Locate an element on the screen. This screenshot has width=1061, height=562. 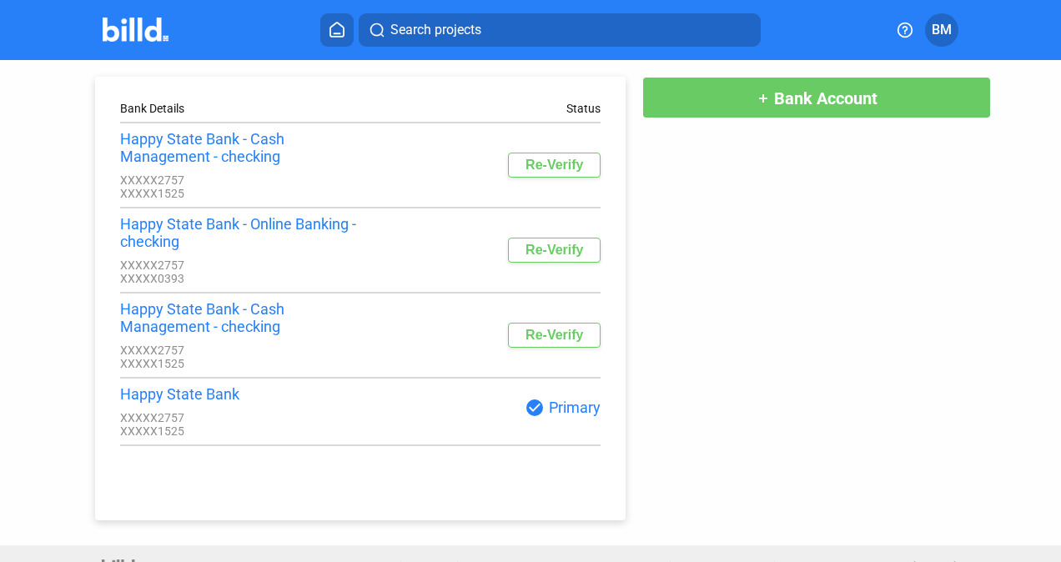
mat-icon: check_circle is located at coordinates (535, 408).